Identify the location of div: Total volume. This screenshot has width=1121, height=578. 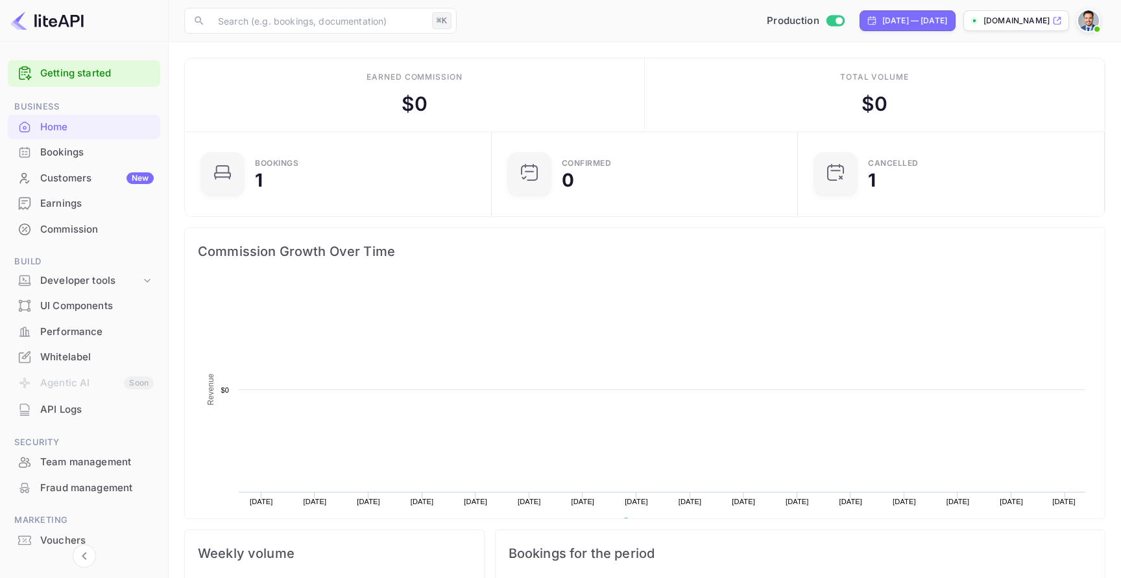
(874, 77).